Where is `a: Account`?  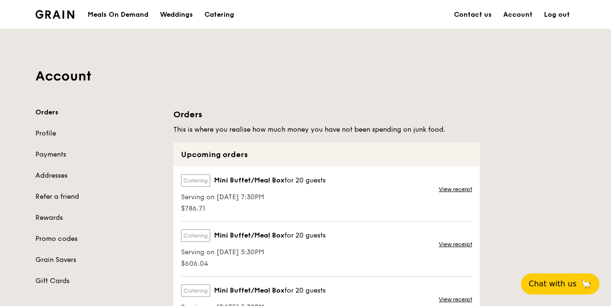
a: Account is located at coordinates (518, 15).